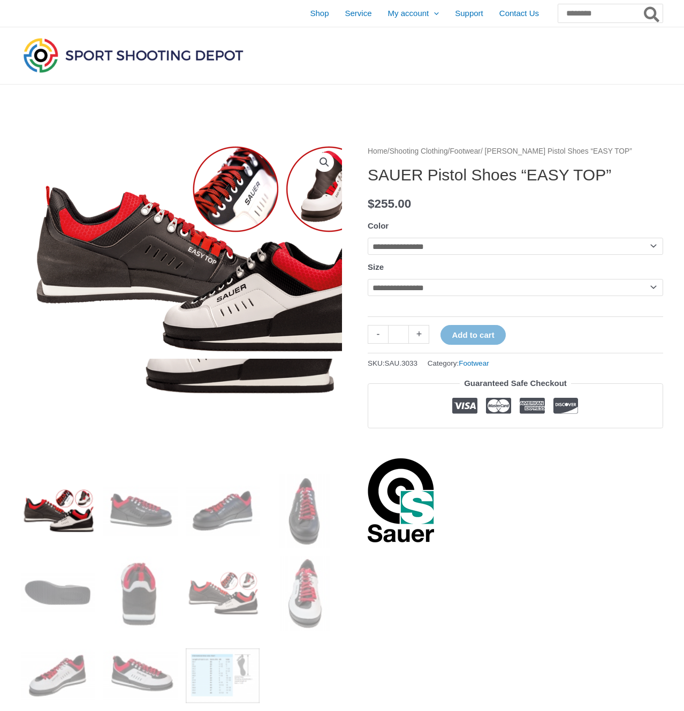 The image size is (684, 711). I want to click on legend: Guaranteed Safe Checkout, so click(516, 383).